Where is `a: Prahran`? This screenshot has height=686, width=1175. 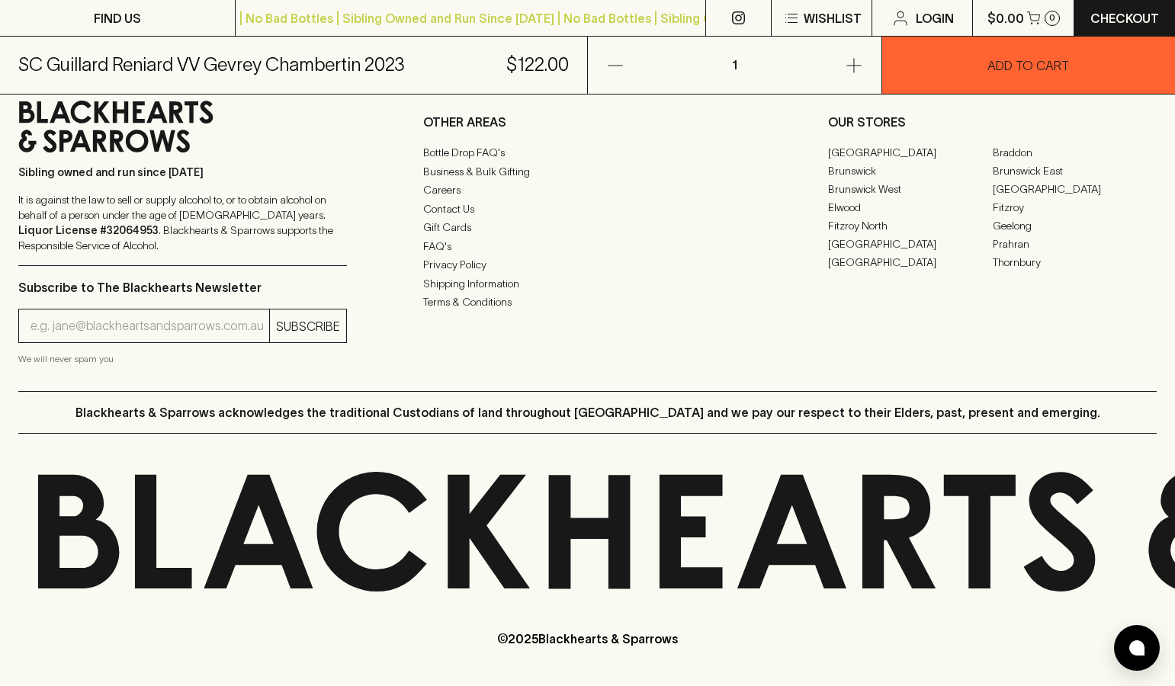
a: Prahran is located at coordinates (1075, 244).